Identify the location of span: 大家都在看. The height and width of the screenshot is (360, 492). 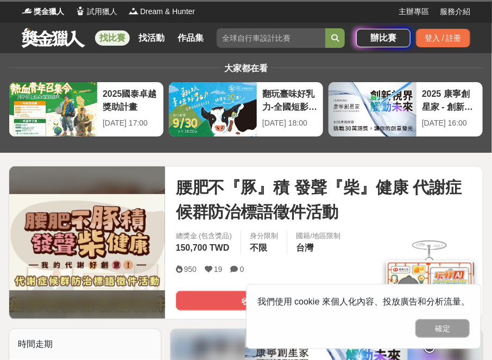
(246, 68).